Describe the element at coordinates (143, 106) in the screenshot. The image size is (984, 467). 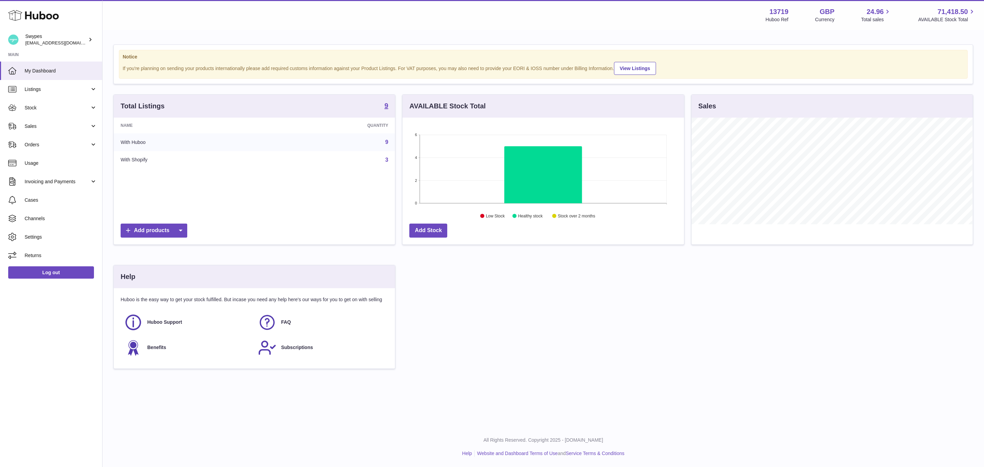
I see `h3: Total Listings` at that location.